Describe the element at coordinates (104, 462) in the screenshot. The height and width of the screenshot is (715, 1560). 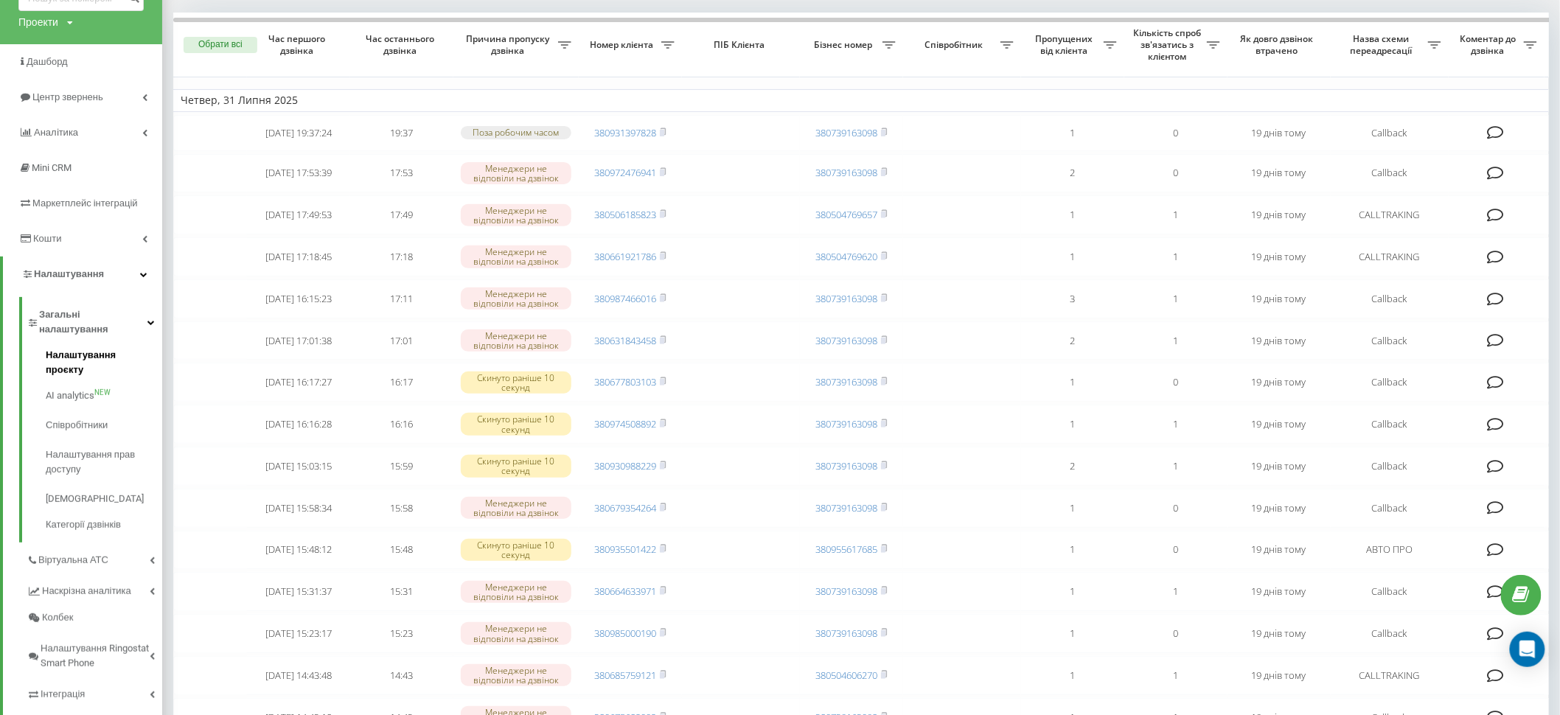
I see `a: Налаштування прав доступу` at that location.